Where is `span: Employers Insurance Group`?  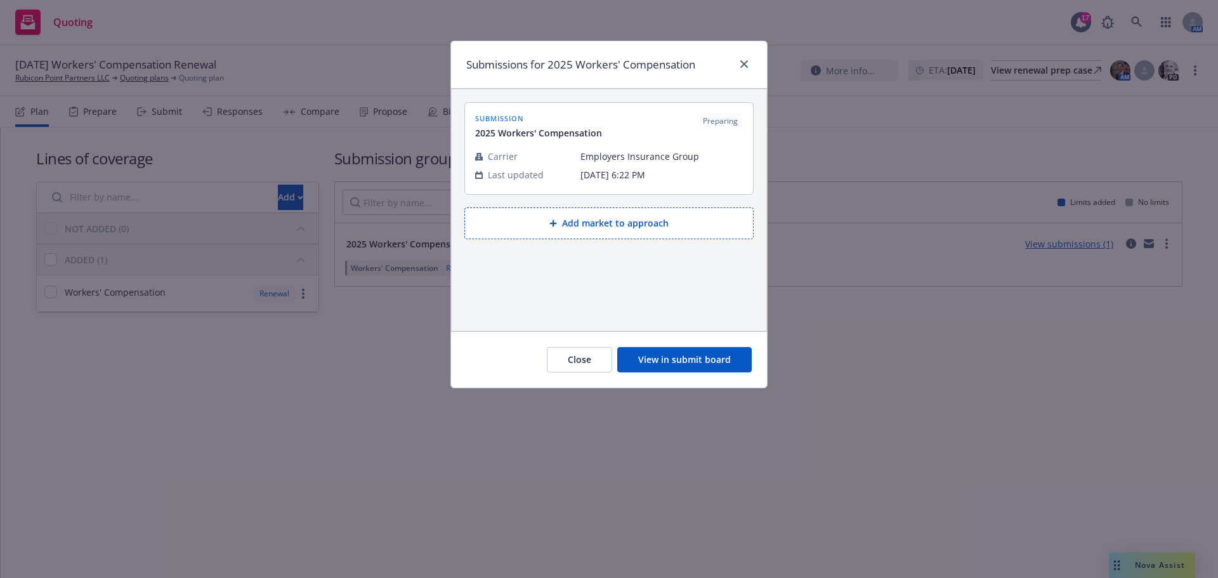
span: Employers Insurance Group is located at coordinates (661, 156).